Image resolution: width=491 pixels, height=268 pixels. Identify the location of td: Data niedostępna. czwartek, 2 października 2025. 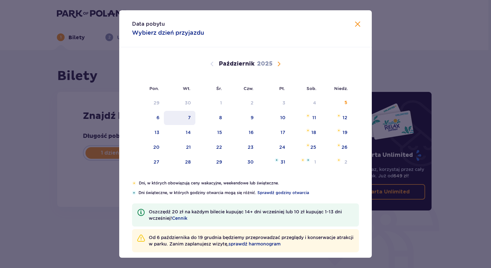
(242, 103).